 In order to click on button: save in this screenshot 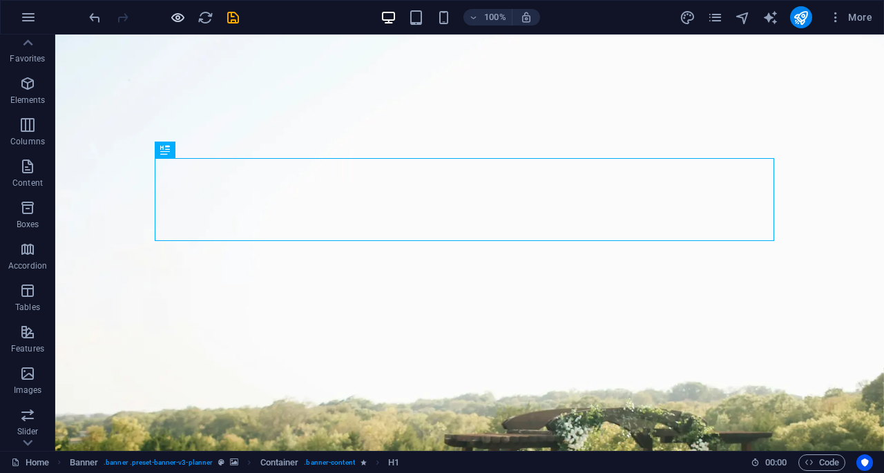, I will do `click(233, 17)`.